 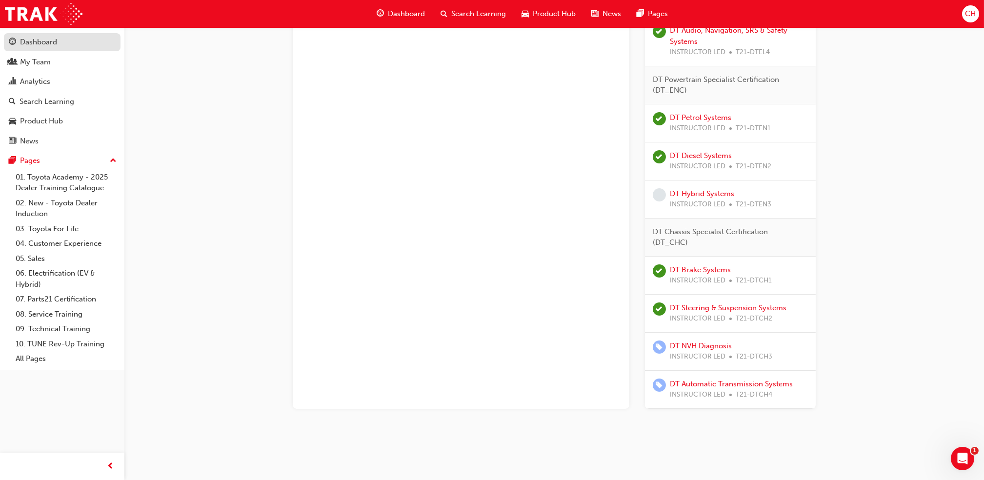 I want to click on button: Pages, so click(x=62, y=161).